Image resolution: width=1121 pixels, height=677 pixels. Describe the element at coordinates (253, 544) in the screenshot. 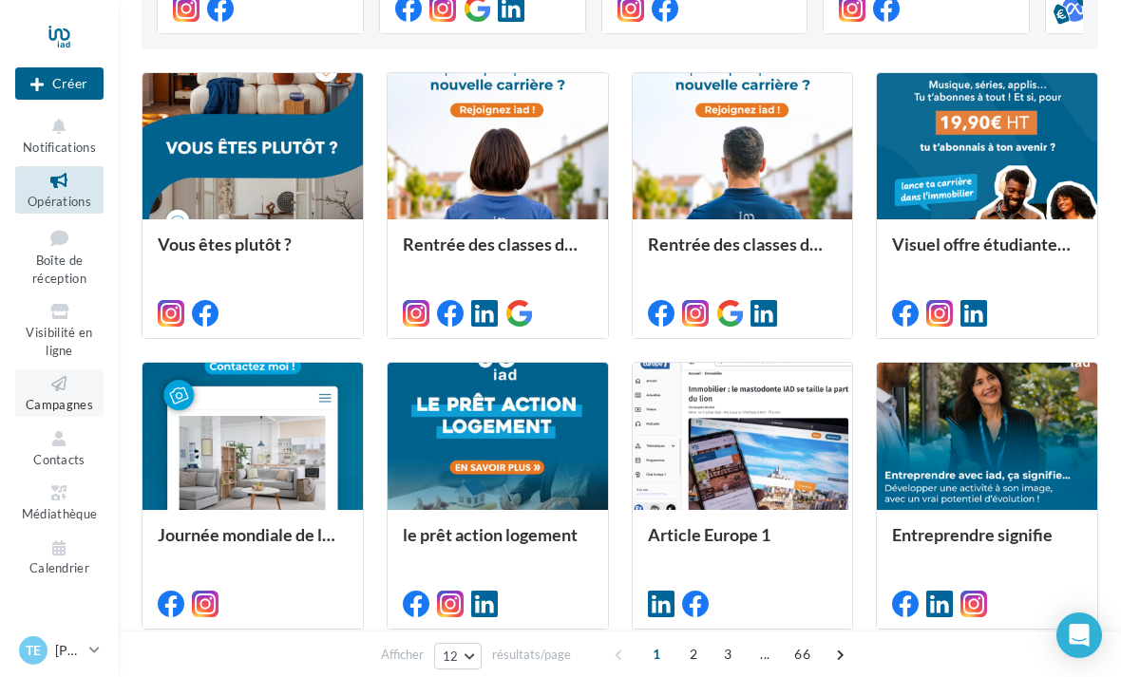

I see `div: Journée mondiale de la photographie` at that location.